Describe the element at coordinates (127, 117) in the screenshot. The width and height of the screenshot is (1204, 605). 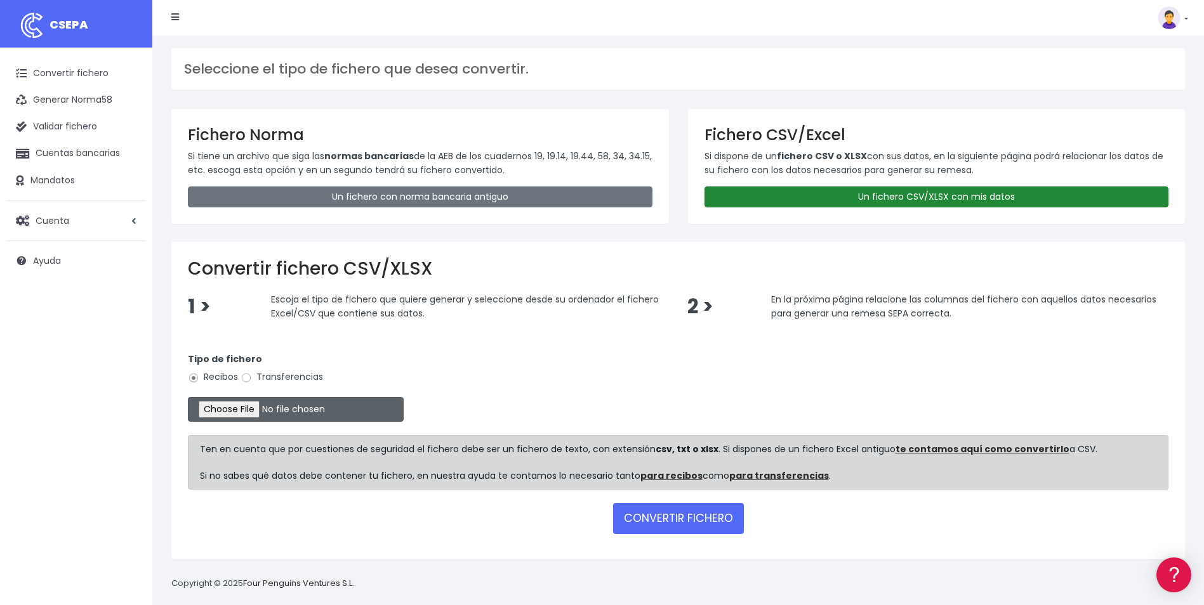
I see `a: Información general` at that location.